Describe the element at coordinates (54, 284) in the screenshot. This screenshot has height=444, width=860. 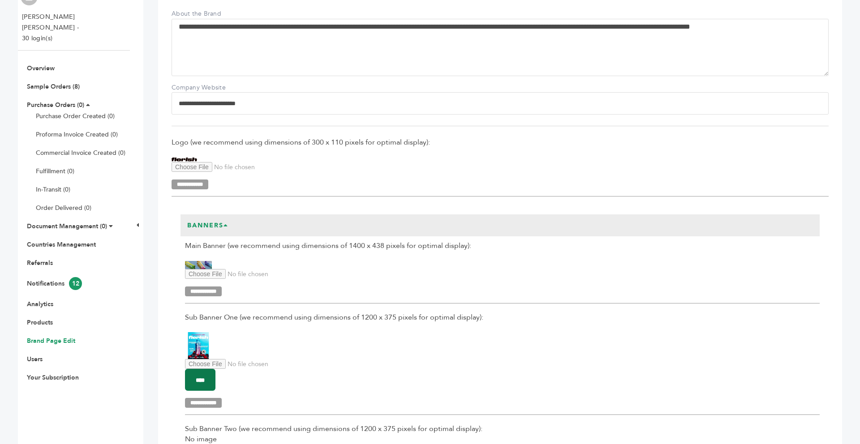
I see `a: Notifications12` at that location.